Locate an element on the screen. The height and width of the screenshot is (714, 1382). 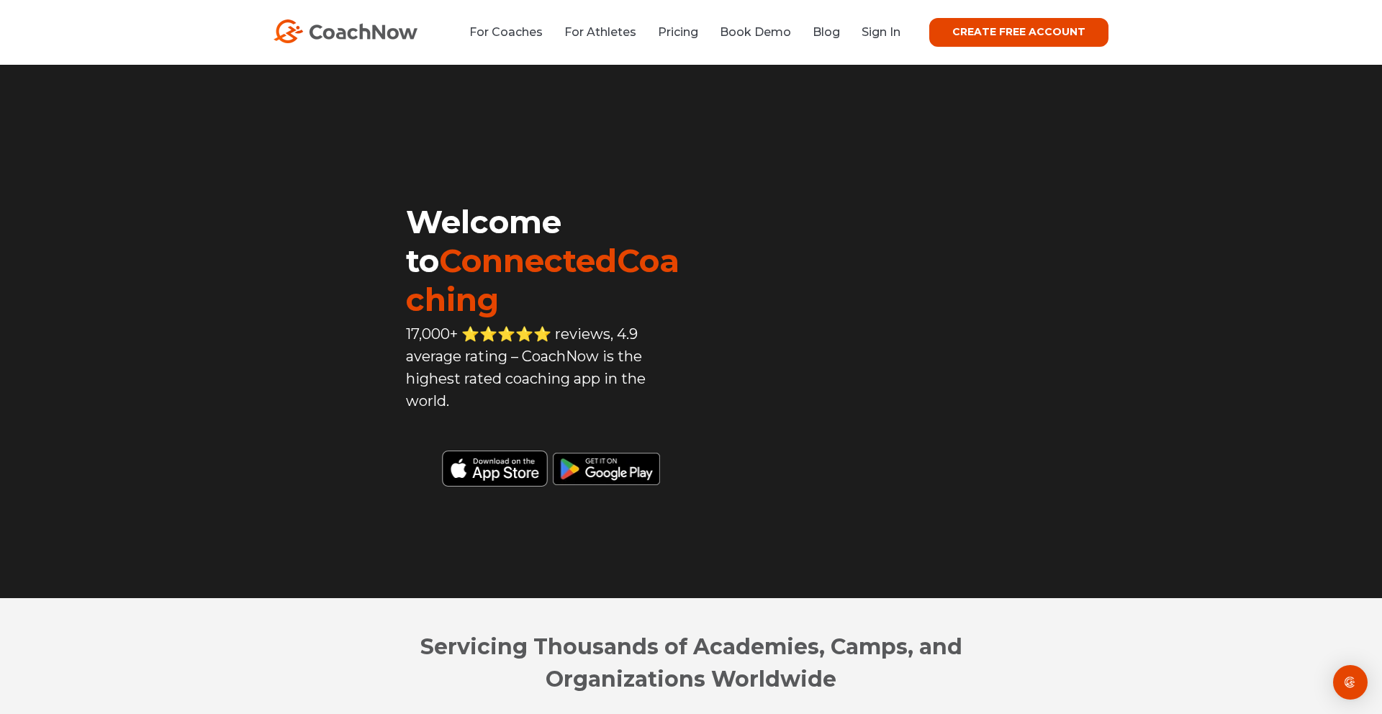
img: Black Download CoachNow on the App Store Button is located at coordinates (549, 465).